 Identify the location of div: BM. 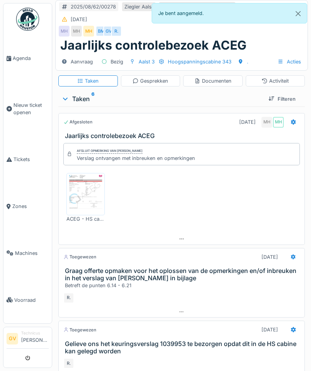
(101, 31).